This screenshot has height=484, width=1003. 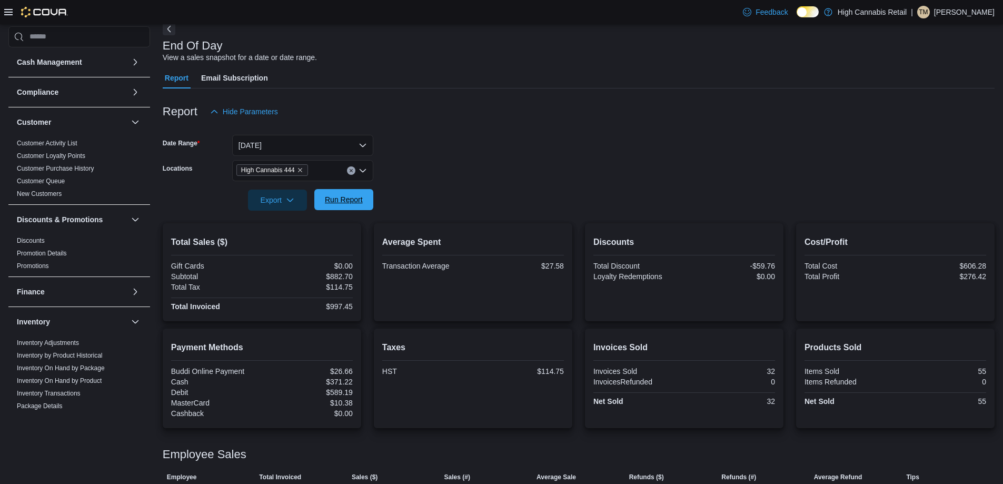 What do you see at coordinates (39, 194) in the screenshot?
I see `span: New Customers` at bounding box center [39, 194].